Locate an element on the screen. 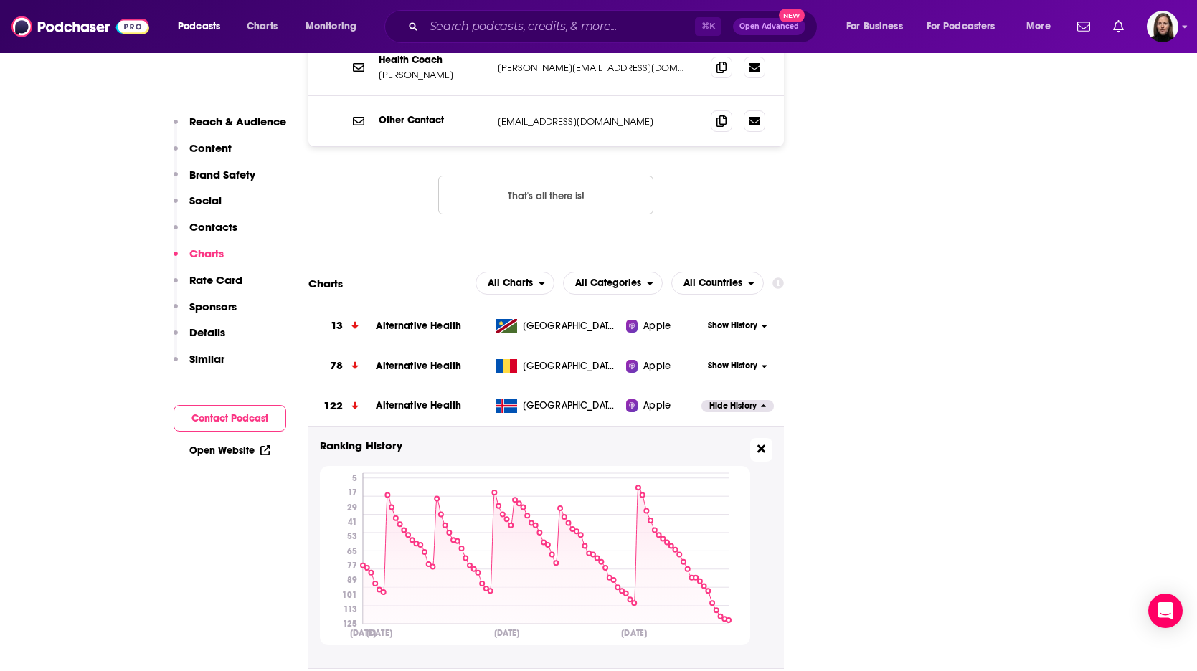 This screenshot has width=1197, height=671. span: Monitoring is located at coordinates (331, 27).